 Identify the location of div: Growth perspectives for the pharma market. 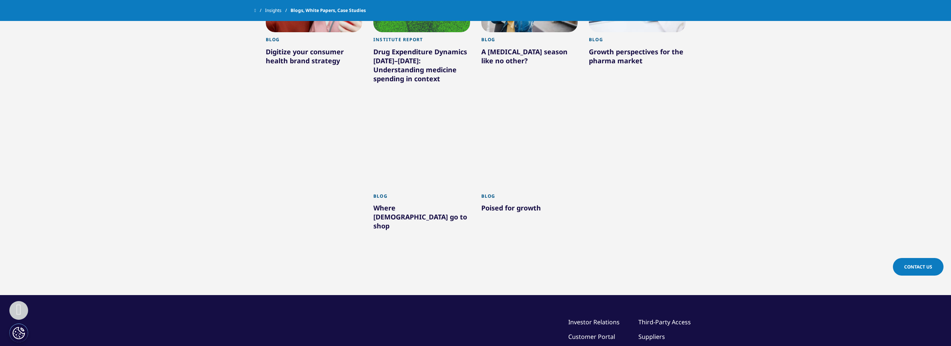
(637, 58).